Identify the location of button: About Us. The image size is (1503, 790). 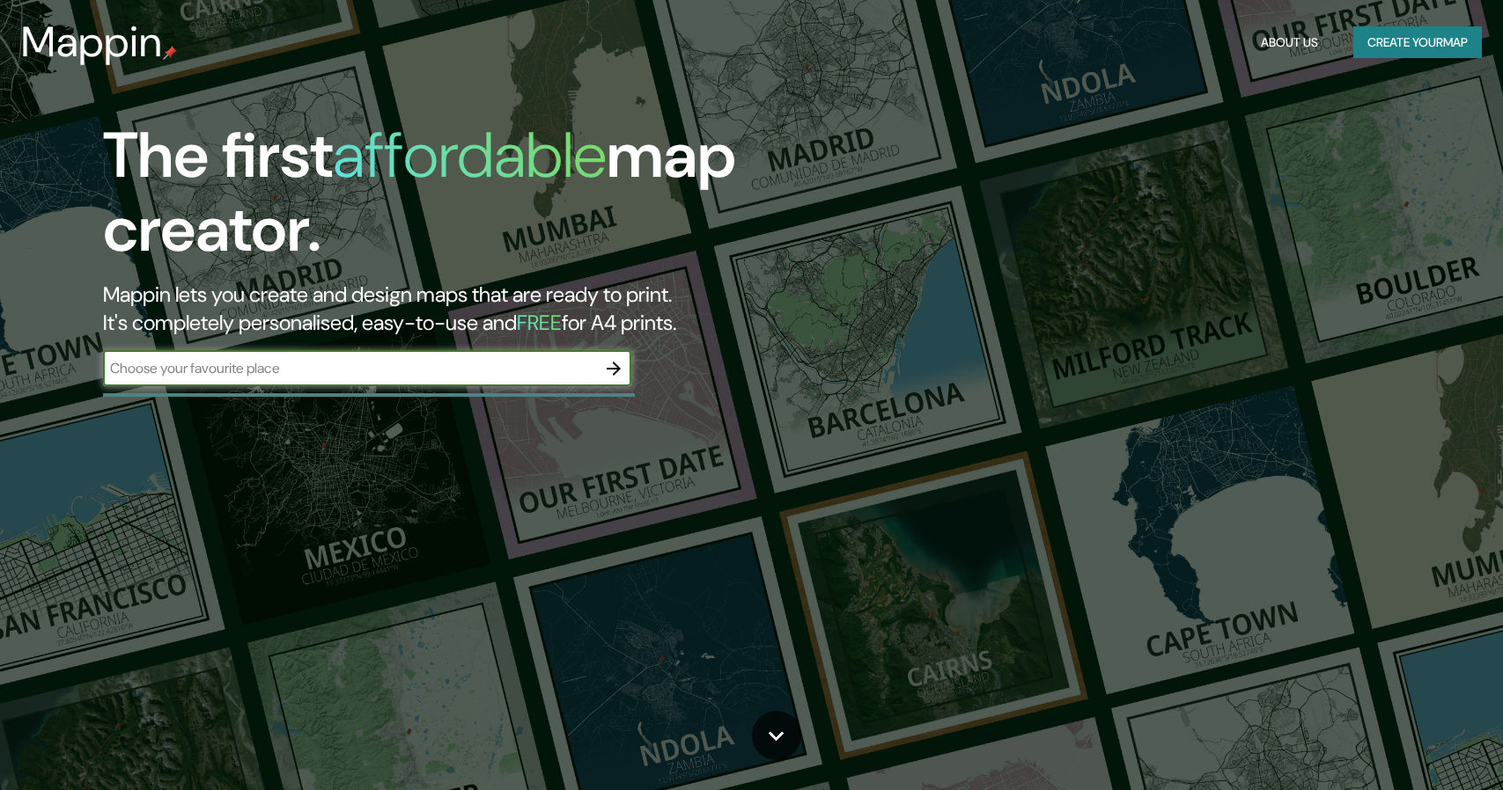
(1289, 42).